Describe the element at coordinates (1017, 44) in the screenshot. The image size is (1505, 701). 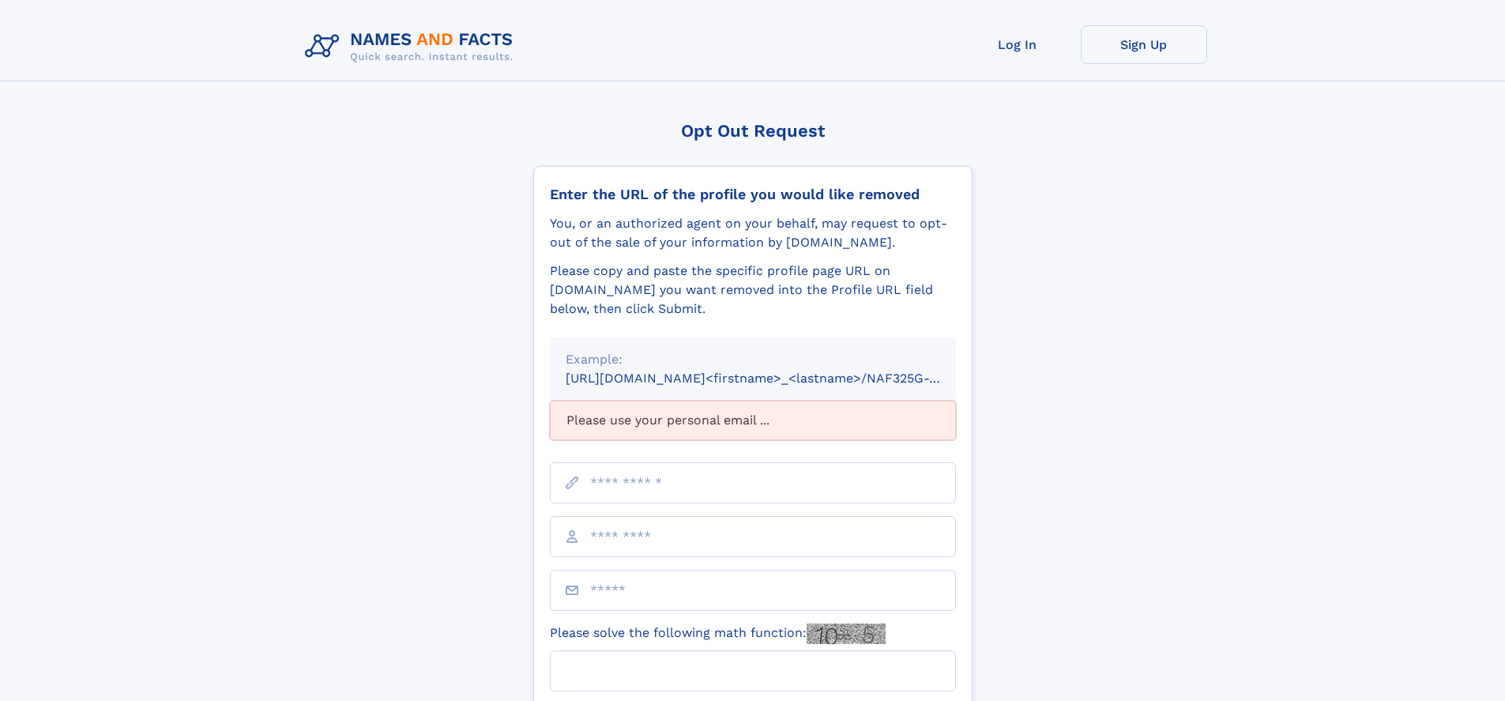
I see `a: Log In` at that location.